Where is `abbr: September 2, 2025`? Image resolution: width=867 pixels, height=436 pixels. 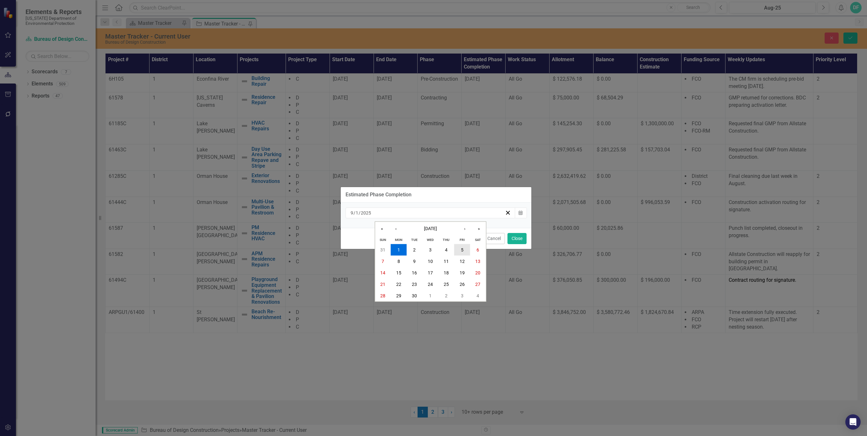 abbr: September 2, 2025 is located at coordinates (414, 250).